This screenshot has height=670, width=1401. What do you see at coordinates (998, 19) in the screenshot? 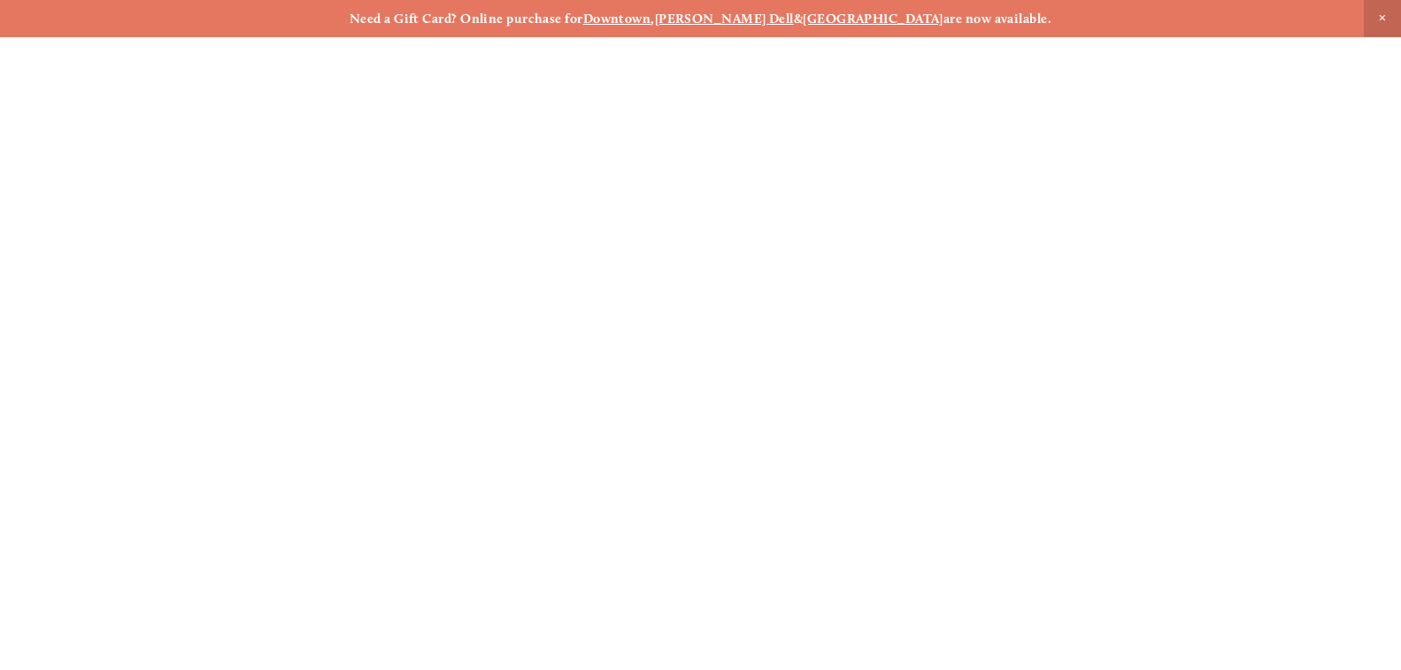
I see `strong: are now available.` at bounding box center [998, 19].